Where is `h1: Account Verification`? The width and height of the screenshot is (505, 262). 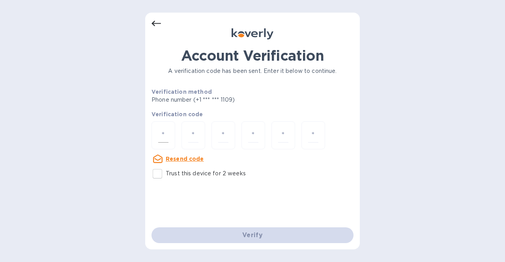
h1: Account Verification is located at coordinates (253, 56).